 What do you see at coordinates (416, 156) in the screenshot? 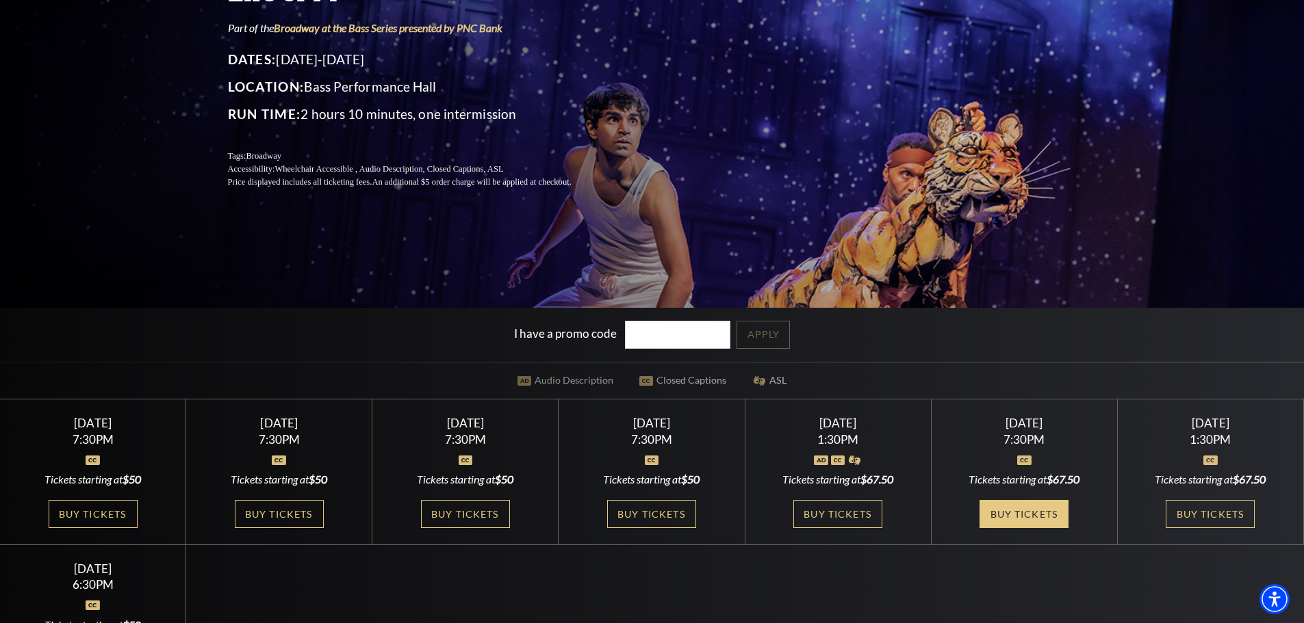
I see `p: Tags:` at bounding box center [416, 156].